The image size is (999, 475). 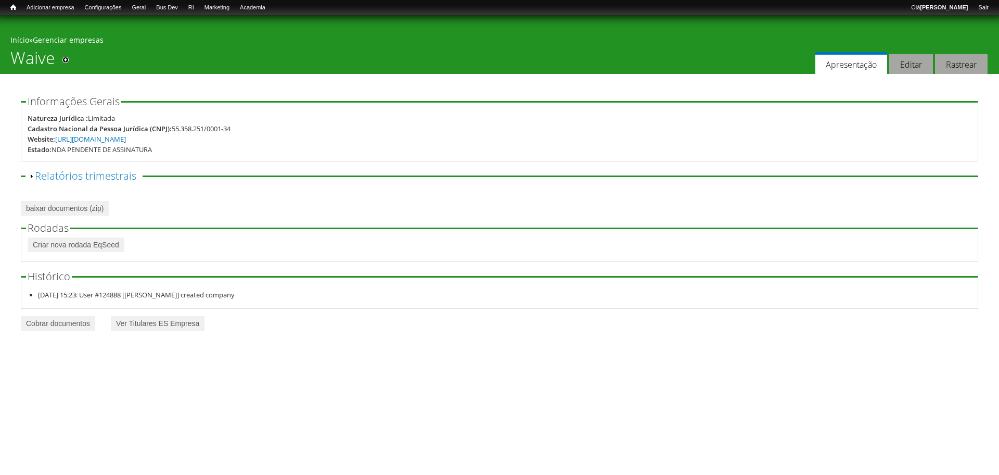 I want to click on a: Bus Dev, so click(x=167, y=8).